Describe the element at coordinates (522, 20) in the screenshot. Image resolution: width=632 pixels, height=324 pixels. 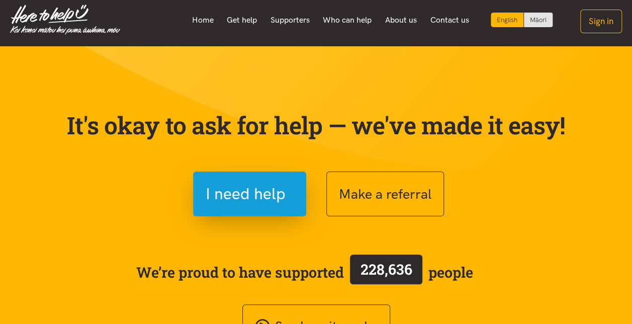
I see `div: Language toggle` at that location.